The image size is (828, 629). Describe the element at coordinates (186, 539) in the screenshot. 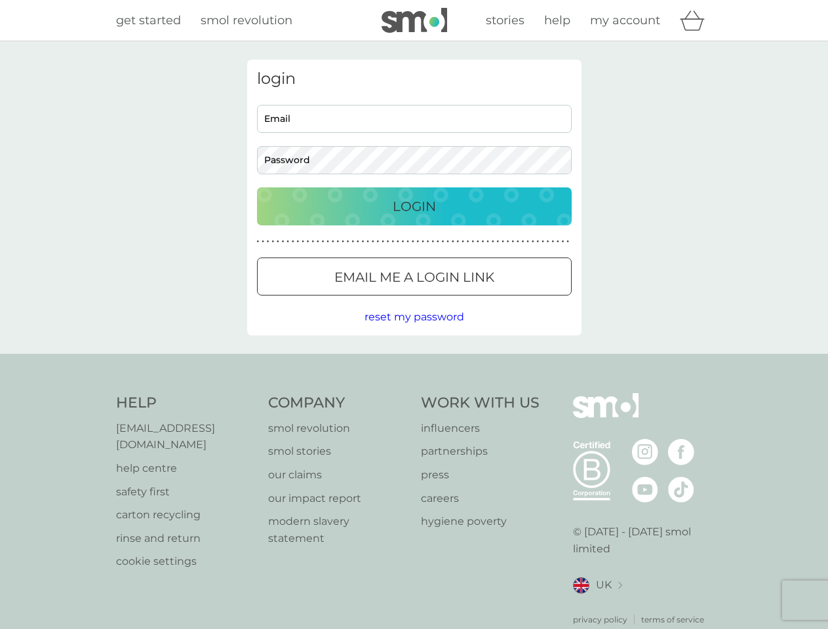

I see `a: rinse and return` at that location.